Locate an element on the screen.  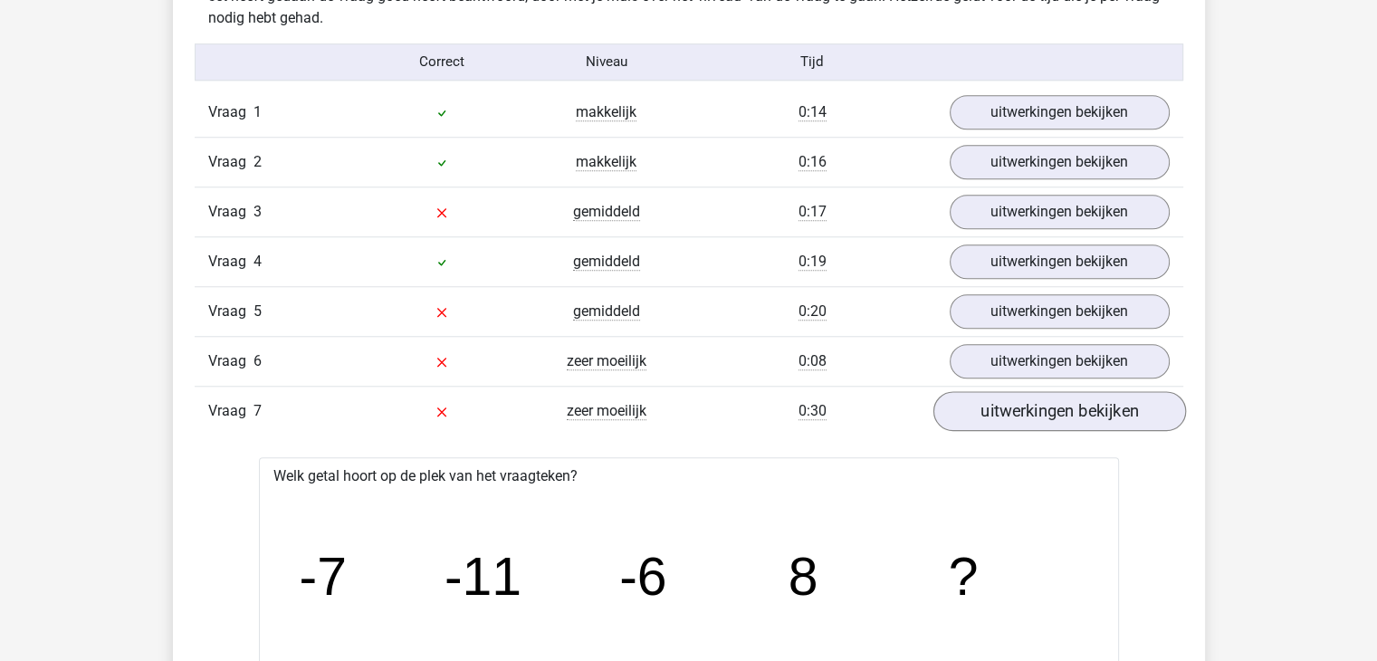
span: 0:19 is located at coordinates (812, 262).